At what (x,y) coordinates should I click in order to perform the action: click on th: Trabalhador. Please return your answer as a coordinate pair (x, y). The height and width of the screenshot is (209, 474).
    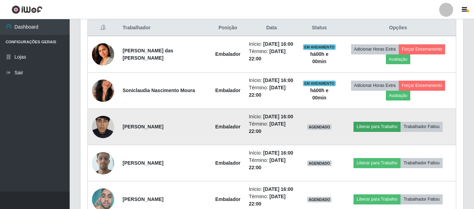
    Looking at the image, I should click on (165, 28).